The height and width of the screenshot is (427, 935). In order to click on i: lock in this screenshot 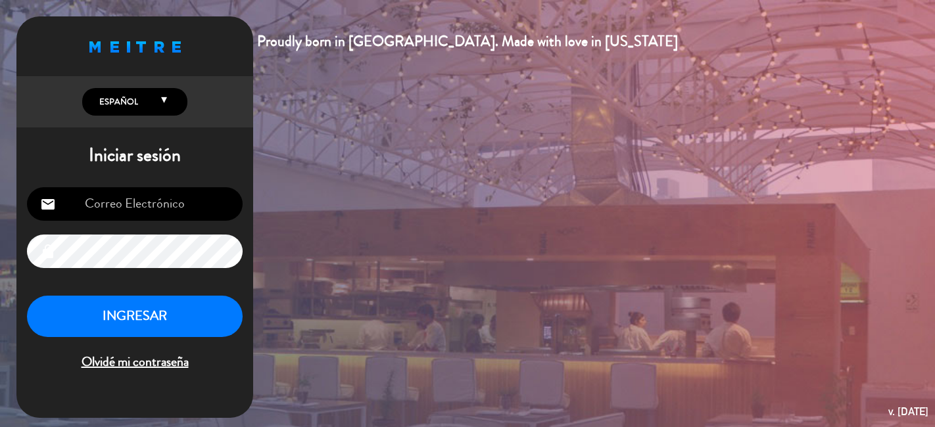, I will do `click(48, 252)`.